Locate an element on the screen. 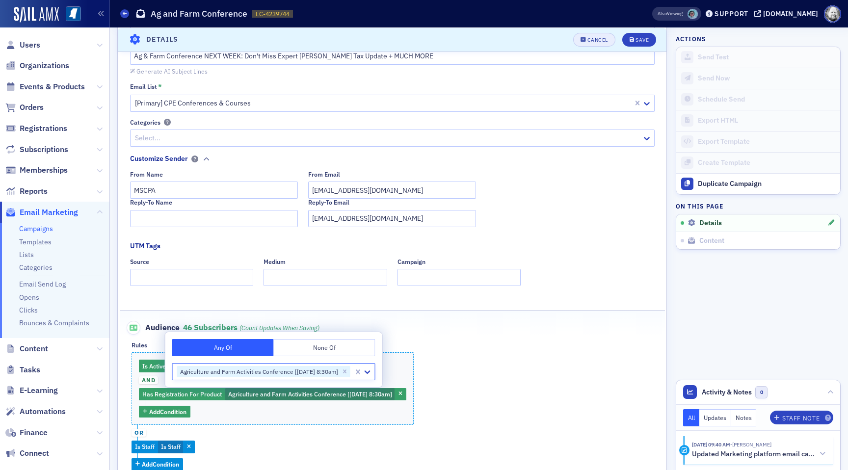 The image size is (848, 470). div: Save is located at coordinates (642, 39).